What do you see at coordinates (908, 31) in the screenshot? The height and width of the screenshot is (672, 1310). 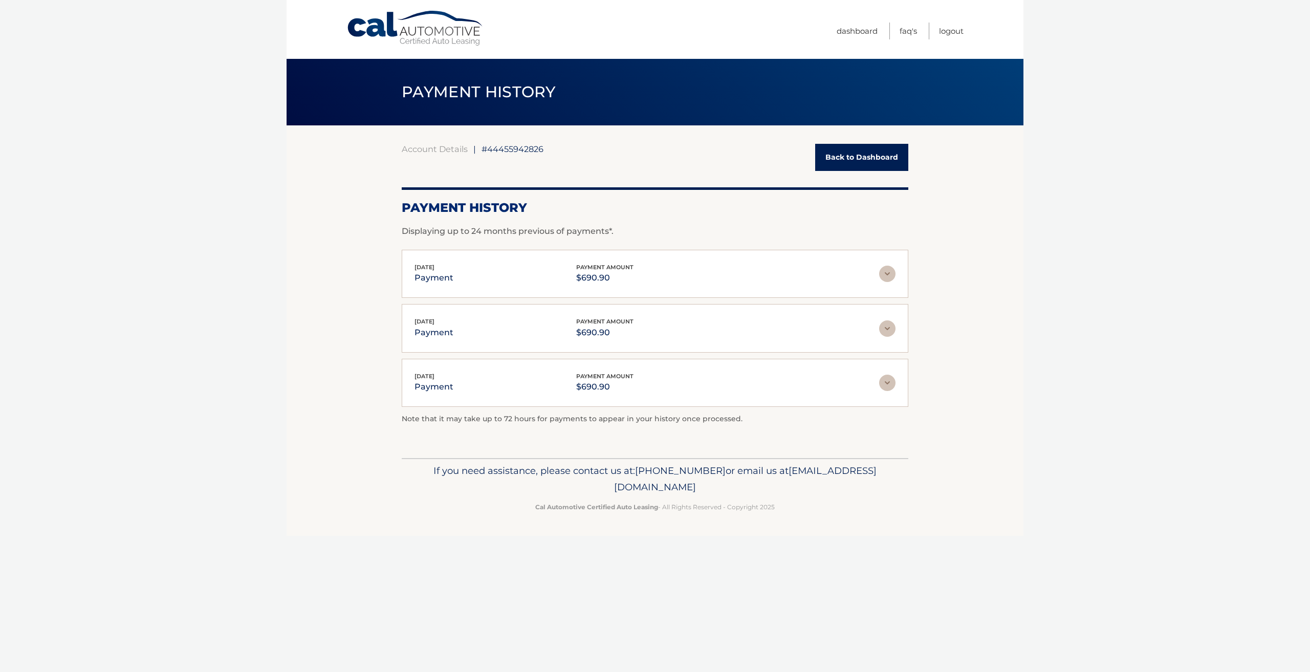 I see `a: FAQ's` at bounding box center [908, 31].